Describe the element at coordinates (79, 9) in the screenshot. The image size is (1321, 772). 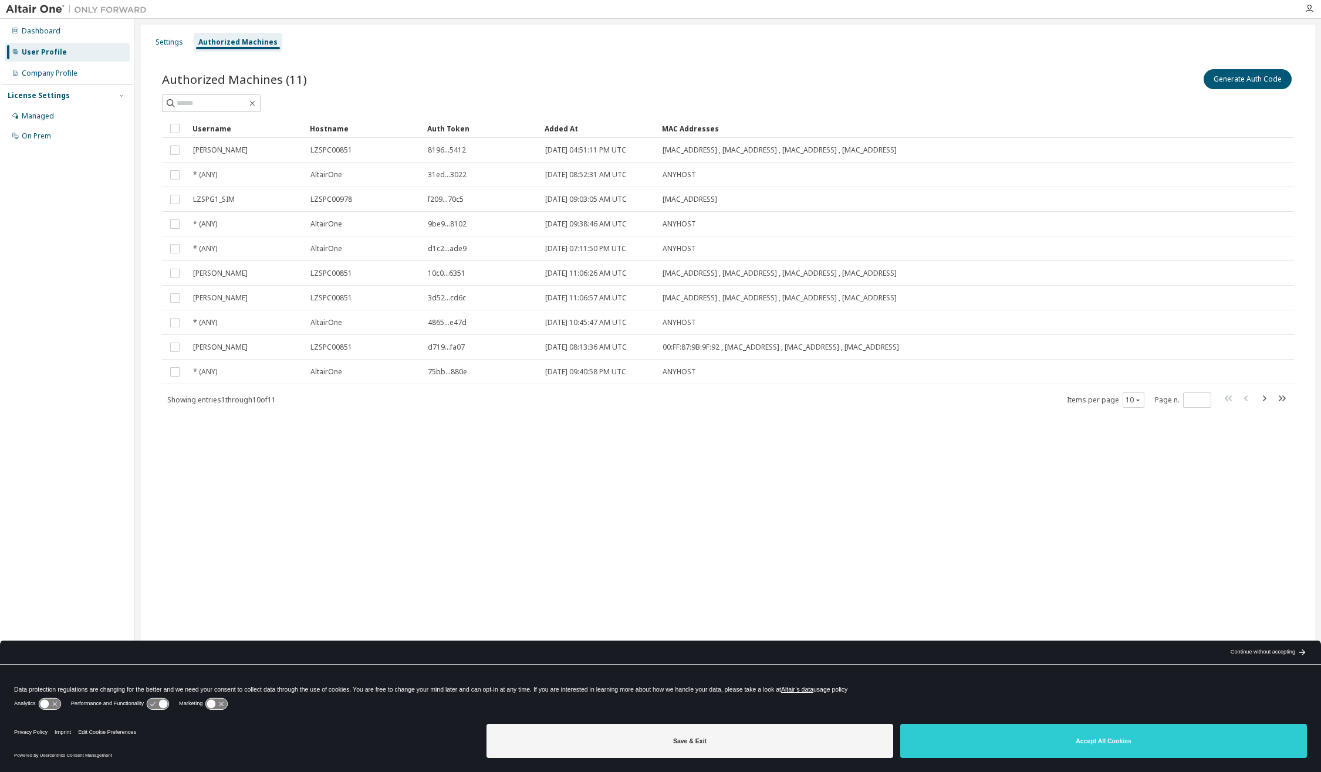
I see `img: Altair One` at that location.